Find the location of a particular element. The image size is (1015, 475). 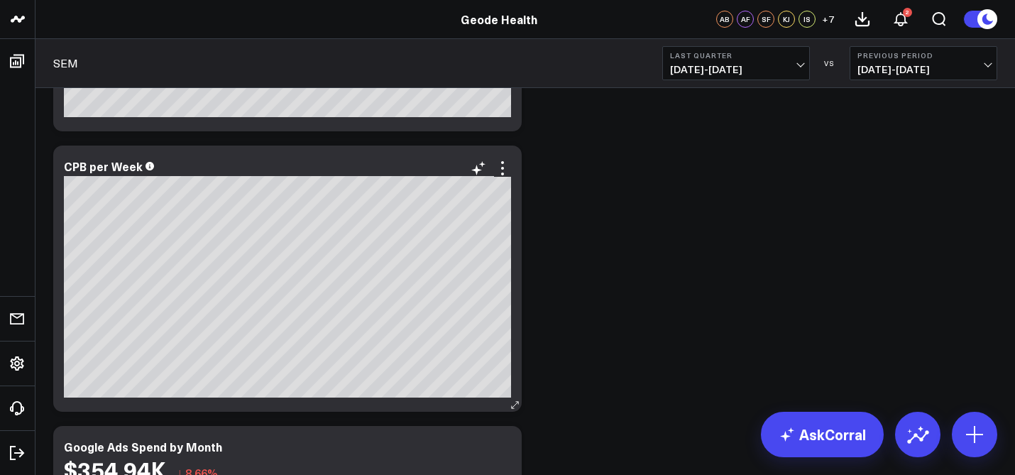

b: Last Quarter is located at coordinates (736, 55).